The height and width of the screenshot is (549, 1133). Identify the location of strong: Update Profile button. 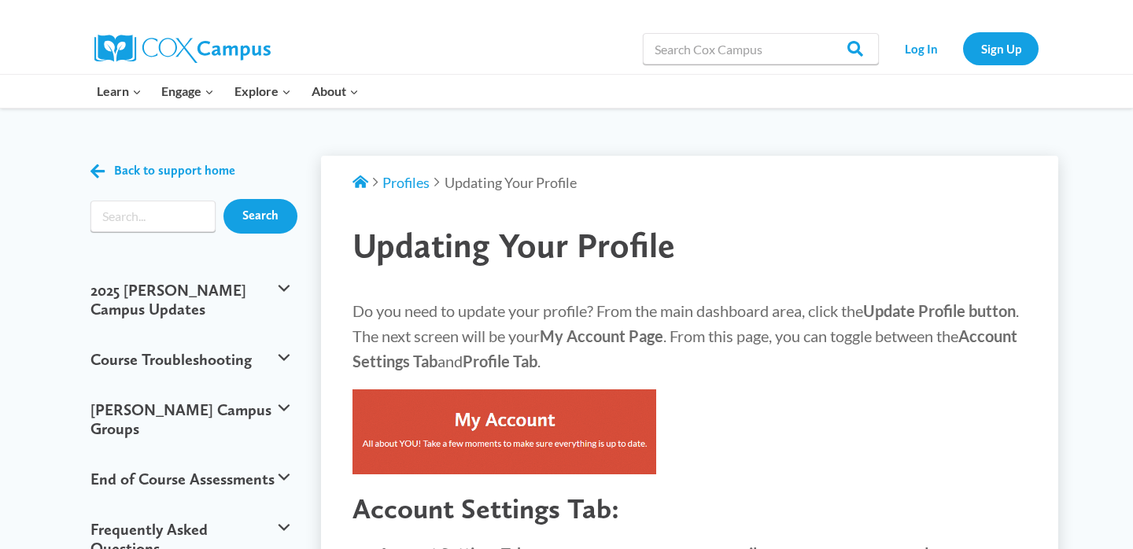
(939, 311).